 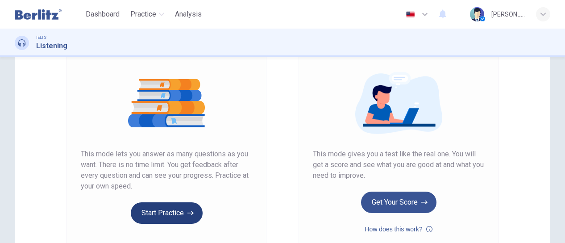 I want to click on button: Dashboard, so click(x=103, y=14).